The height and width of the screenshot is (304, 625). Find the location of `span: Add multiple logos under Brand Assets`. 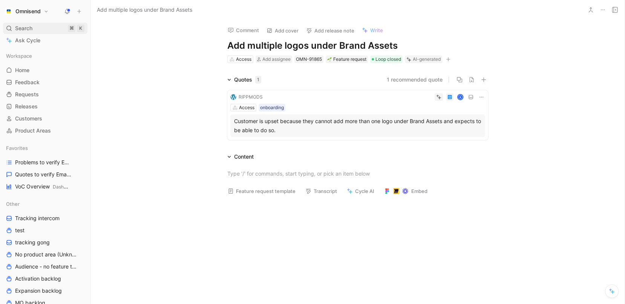

span: Add multiple logos under Brand Assets is located at coordinates (144, 10).